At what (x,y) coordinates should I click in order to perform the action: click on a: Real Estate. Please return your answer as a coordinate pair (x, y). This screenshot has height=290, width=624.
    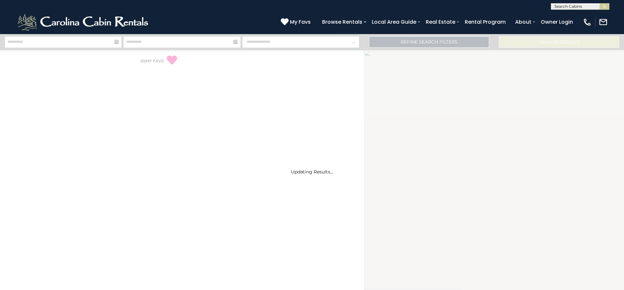
    Looking at the image, I should click on (440, 22).